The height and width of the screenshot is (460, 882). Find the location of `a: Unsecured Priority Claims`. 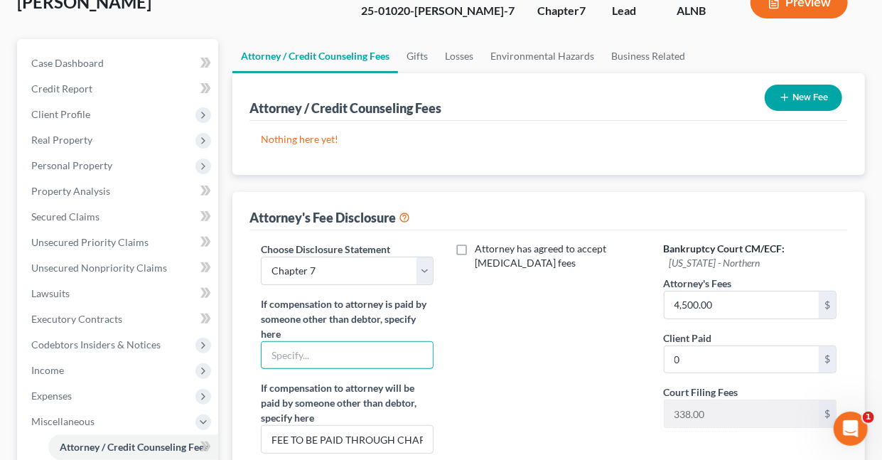

a: Unsecured Priority Claims is located at coordinates (119, 242).